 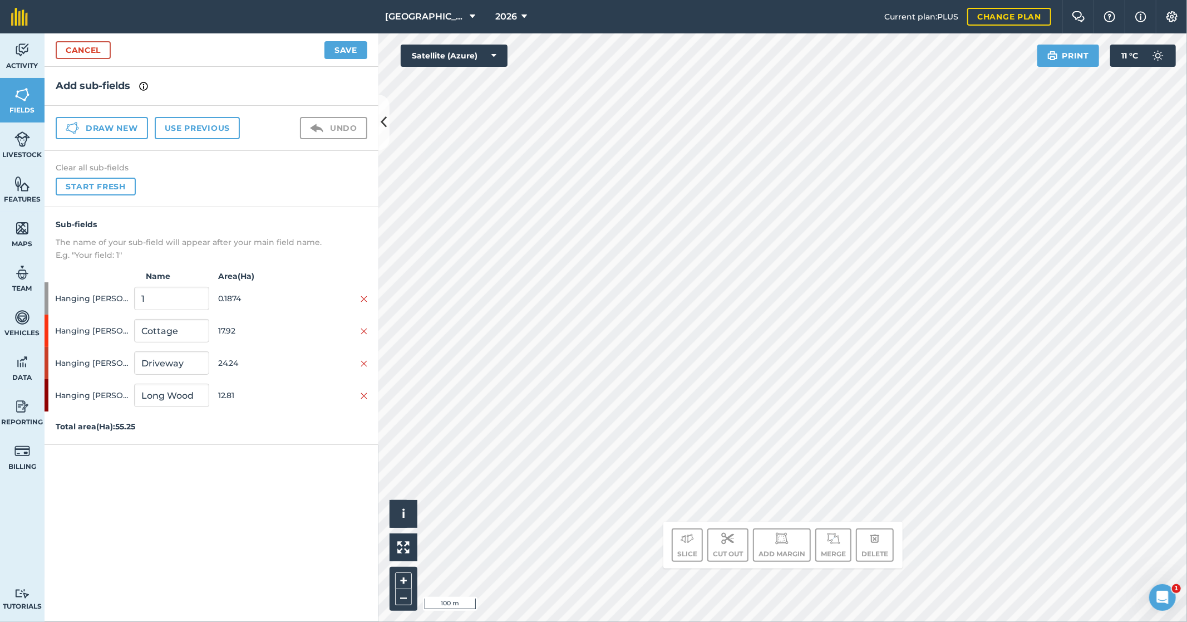 What do you see at coordinates (404, 514) in the screenshot?
I see `button: i` at bounding box center [404, 514].